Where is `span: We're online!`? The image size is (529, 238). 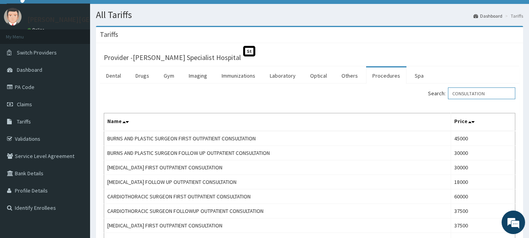 span: We're online! is located at coordinates (77, 109).